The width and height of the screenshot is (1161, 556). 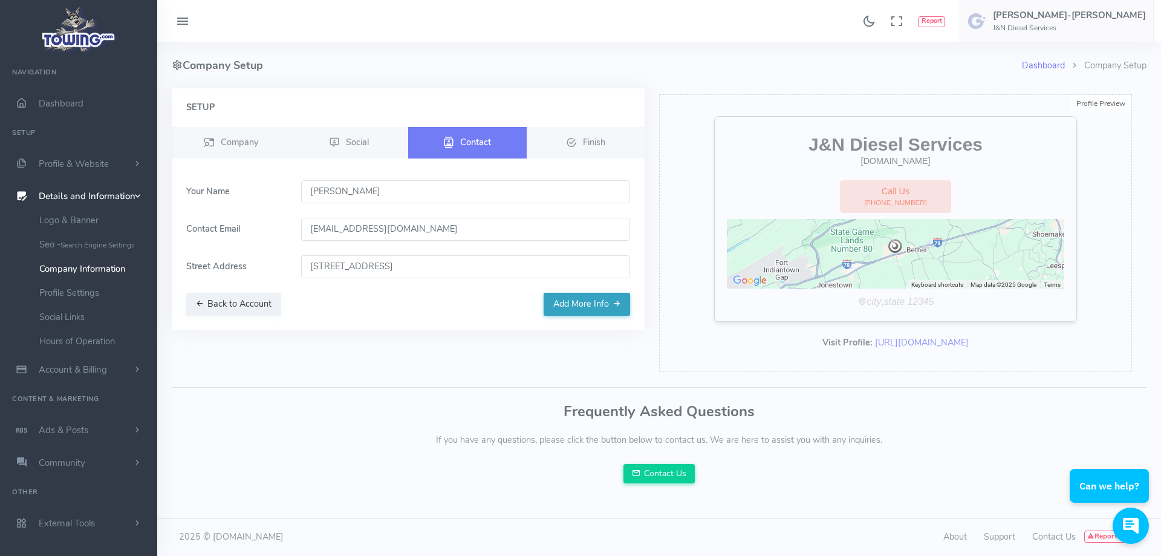 I want to click on a: Profile Settings, so click(x=94, y=293).